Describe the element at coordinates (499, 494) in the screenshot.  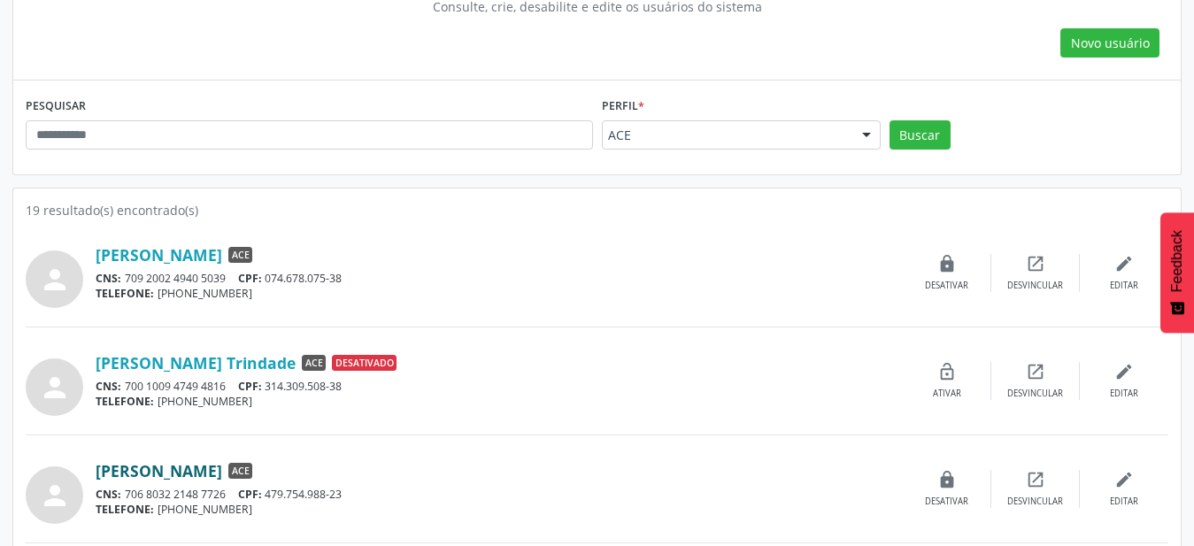
I see `div: 706 8032 2148 7726 479.754.988-23` at that location.